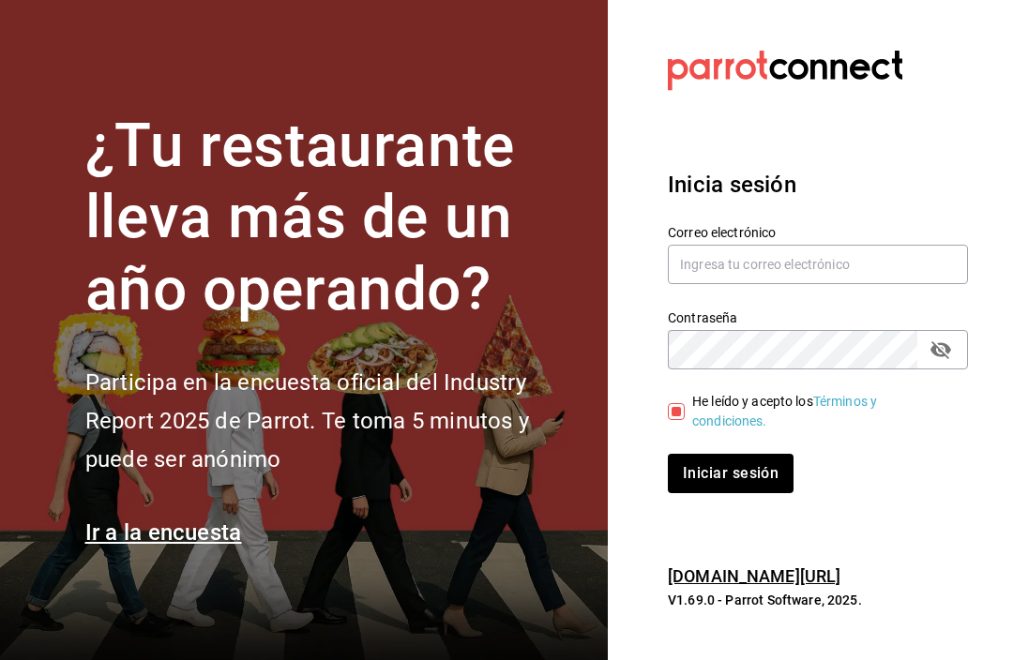  Describe the element at coordinates (818, 264) in the screenshot. I see `input: Ingresa tu correo electrónico` at that location.